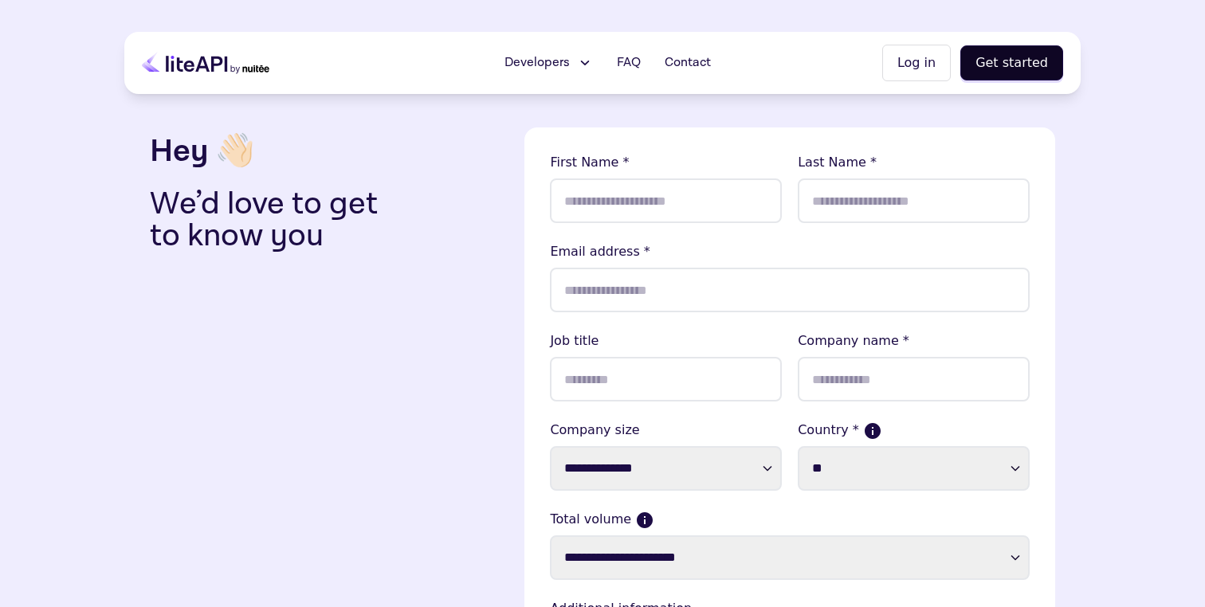  I want to click on a: Contact, so click(688, 63).